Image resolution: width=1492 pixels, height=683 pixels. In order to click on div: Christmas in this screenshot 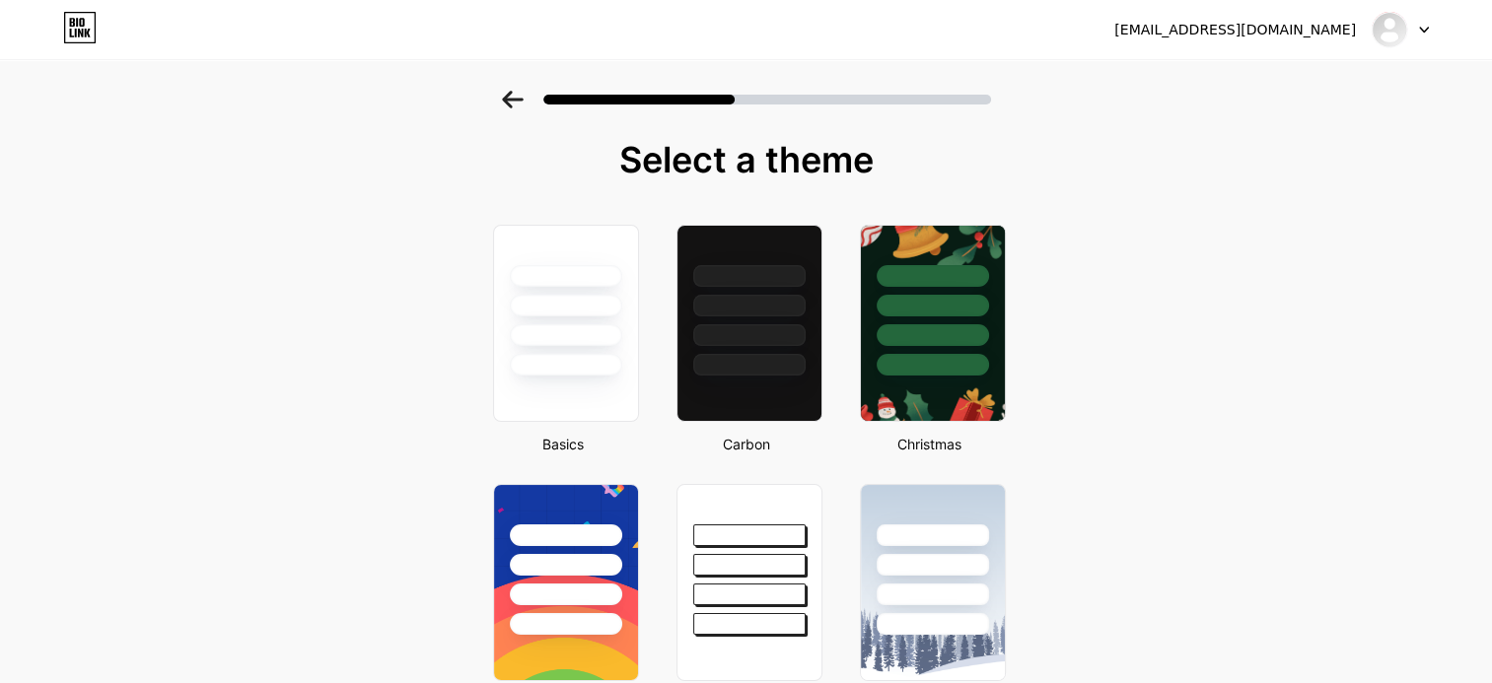, I will do `click(930, 444)`.